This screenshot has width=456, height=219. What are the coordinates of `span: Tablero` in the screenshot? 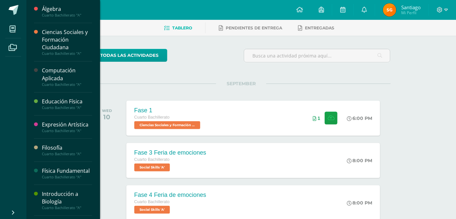 It's located at (182, 28).